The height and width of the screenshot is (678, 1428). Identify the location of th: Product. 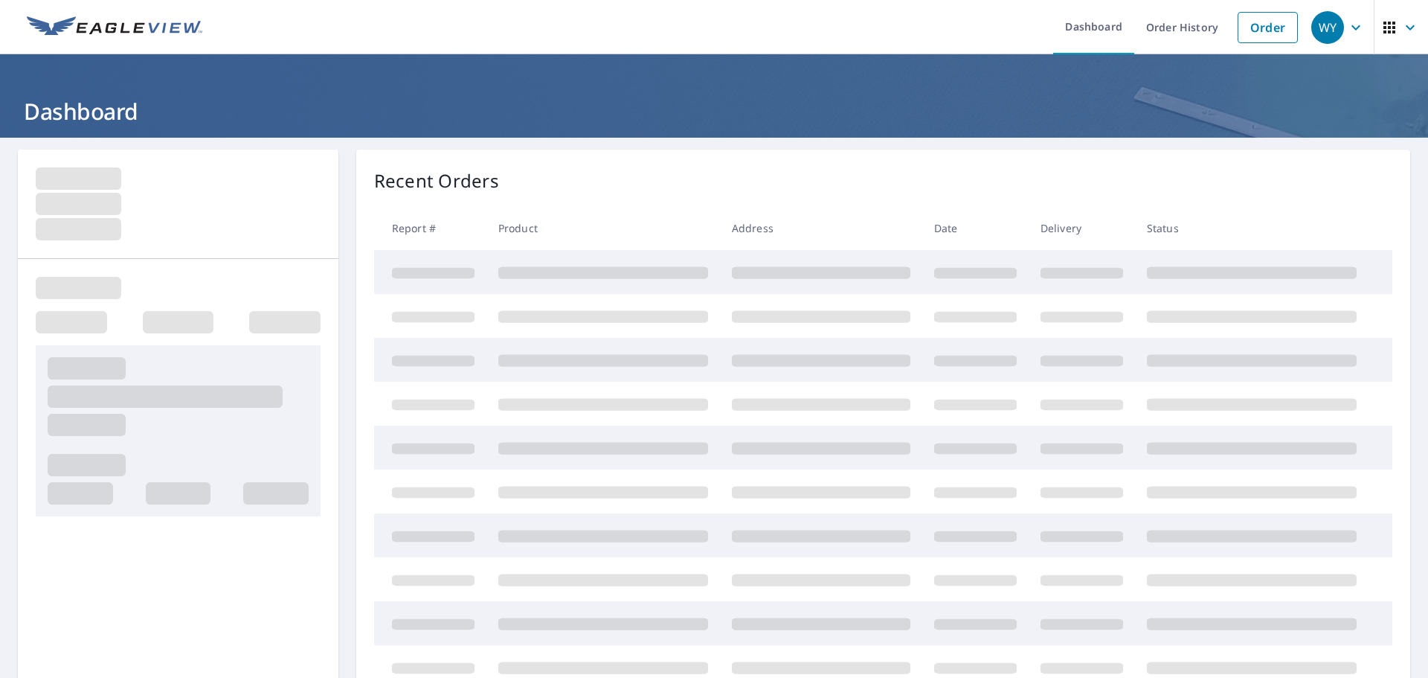
(603, 228).